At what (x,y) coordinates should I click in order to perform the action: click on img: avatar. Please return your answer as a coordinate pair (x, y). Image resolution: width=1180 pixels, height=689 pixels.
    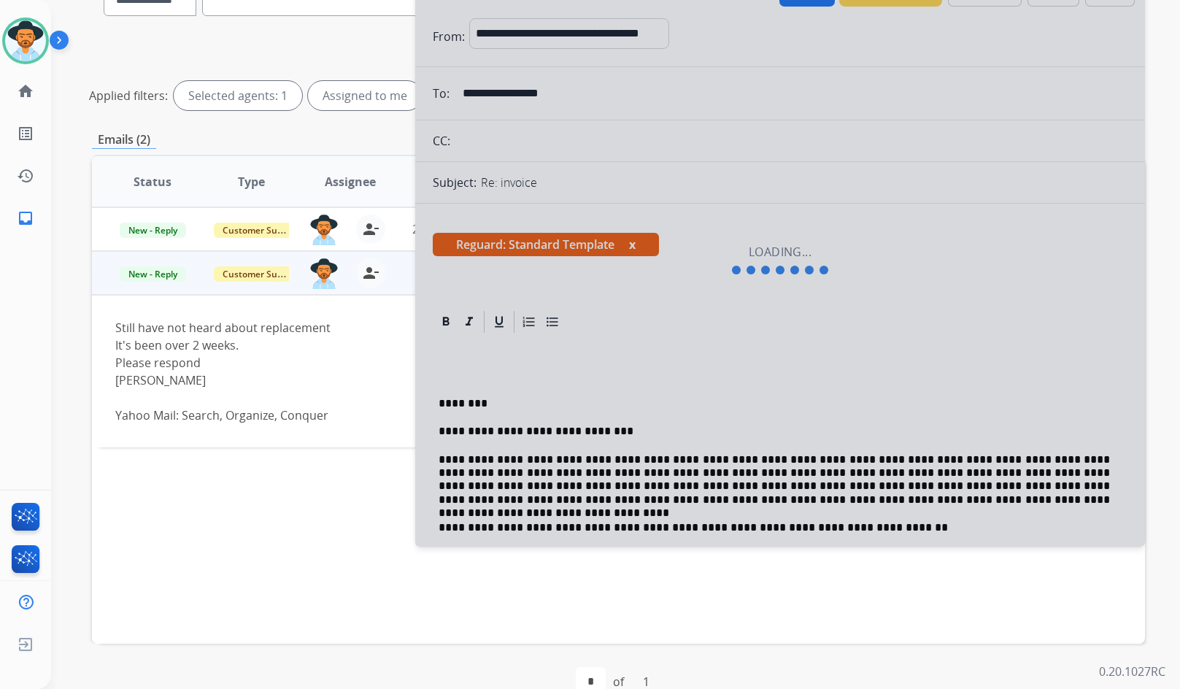
    Looking at the image, I should click on (26, 41).